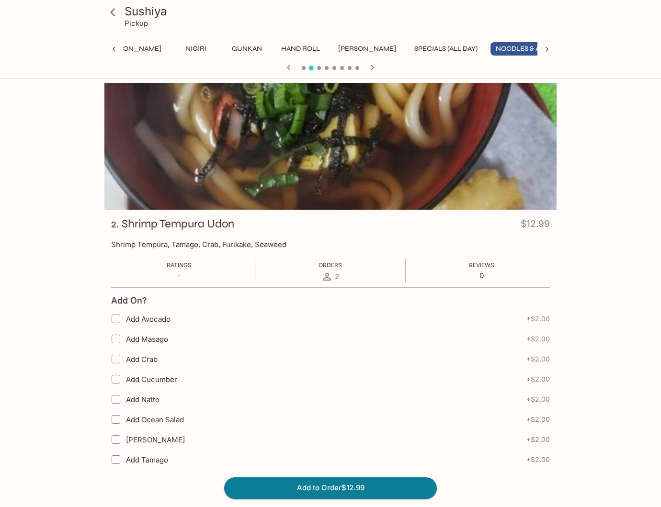  Describe the element at coordinates (337, 276) in the screenshot. I see `span: 2` at that location.